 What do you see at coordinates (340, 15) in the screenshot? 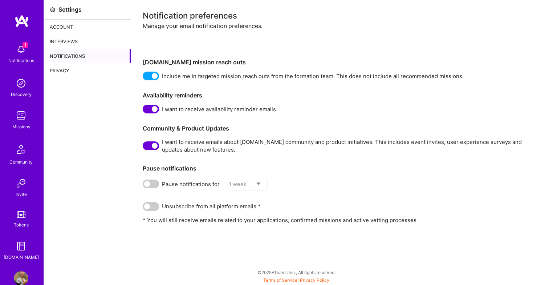
I see `div: Notification preferences` at bounding box center [340, 15].